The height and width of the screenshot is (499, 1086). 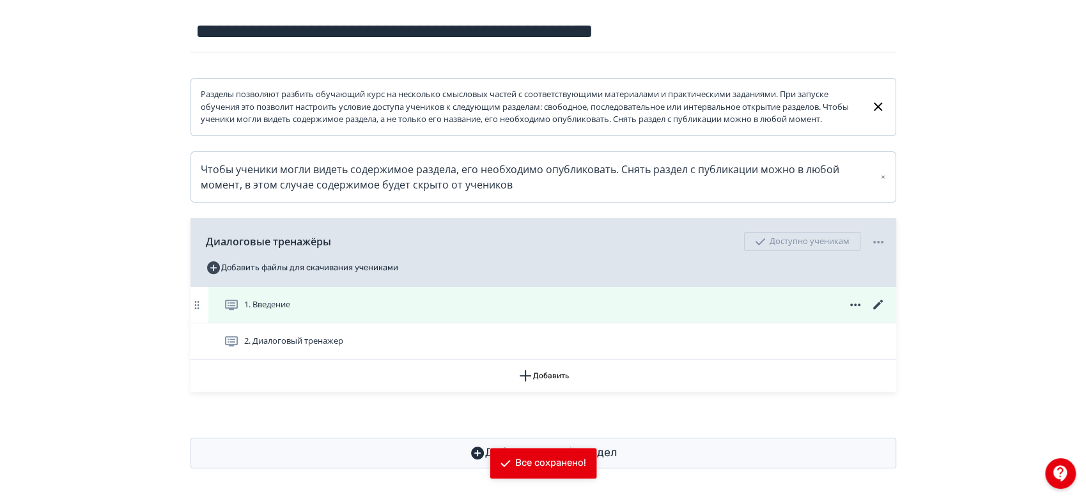 I want to click on button: Добавить новый раздел, so click(x=544, y=453).